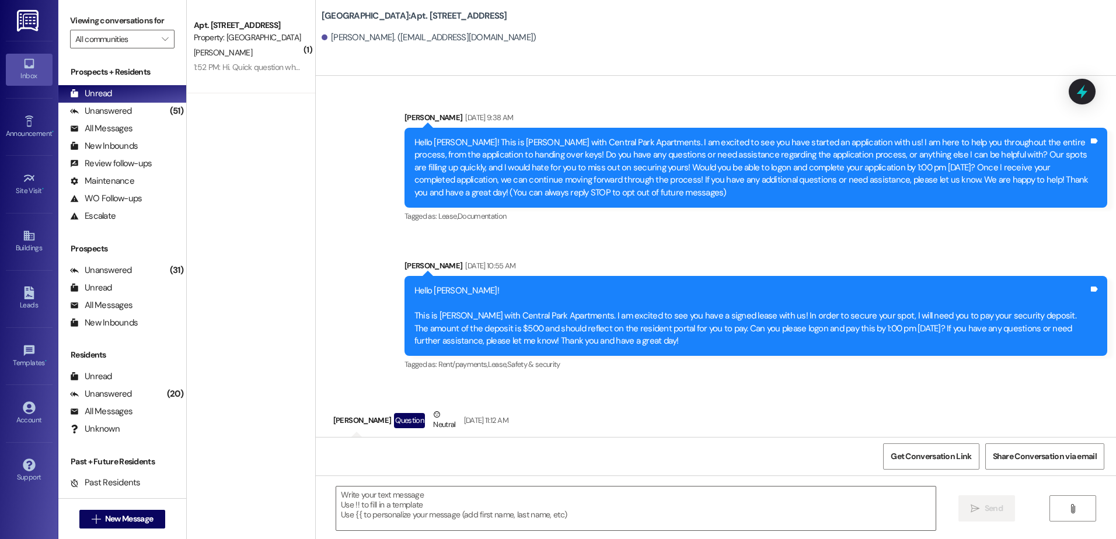  I want to click on input: All communities, so click(116, 39).